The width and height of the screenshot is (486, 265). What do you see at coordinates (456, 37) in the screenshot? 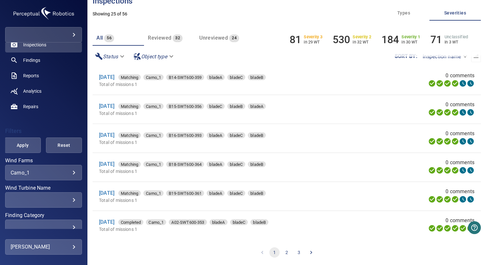
I see `h6: Unclassified` at bounding box center [456, 37].